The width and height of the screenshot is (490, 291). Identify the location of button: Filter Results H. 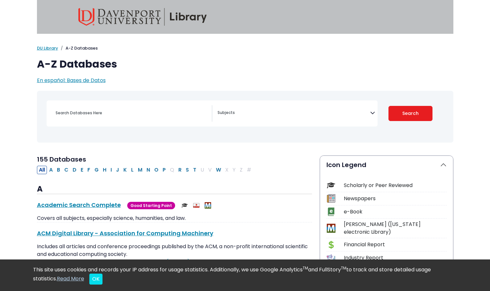
(104, 170).